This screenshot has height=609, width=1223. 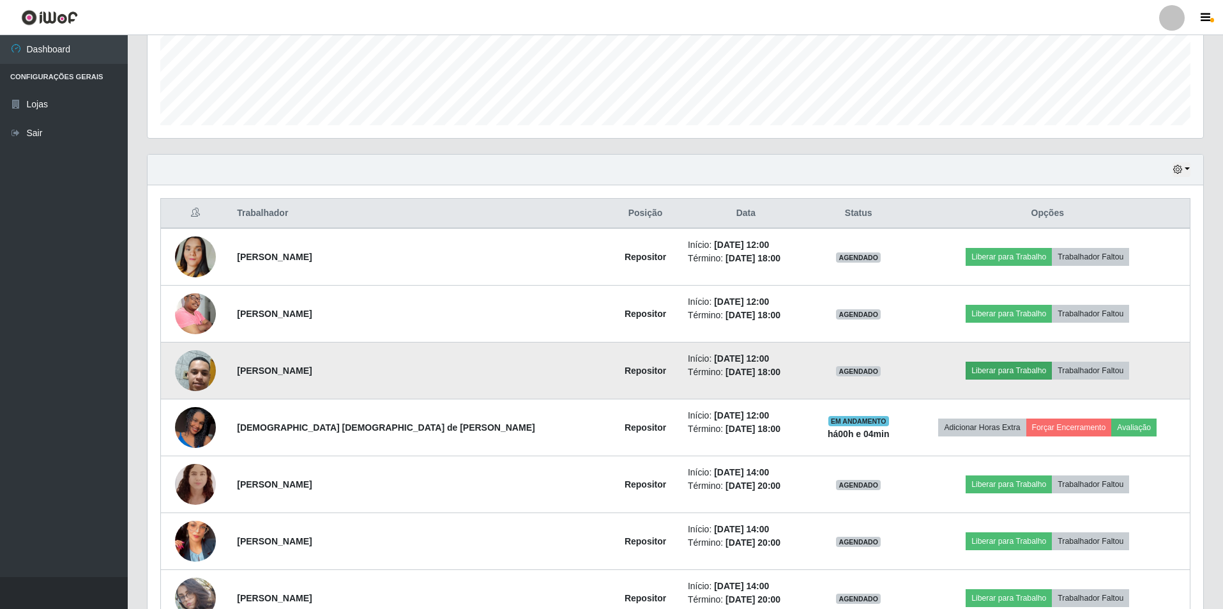 What do you see at coordinates (195, 257) in the screenshot?
I see `img: 1748562791419.jpeg` at bounding box center [195, 257].